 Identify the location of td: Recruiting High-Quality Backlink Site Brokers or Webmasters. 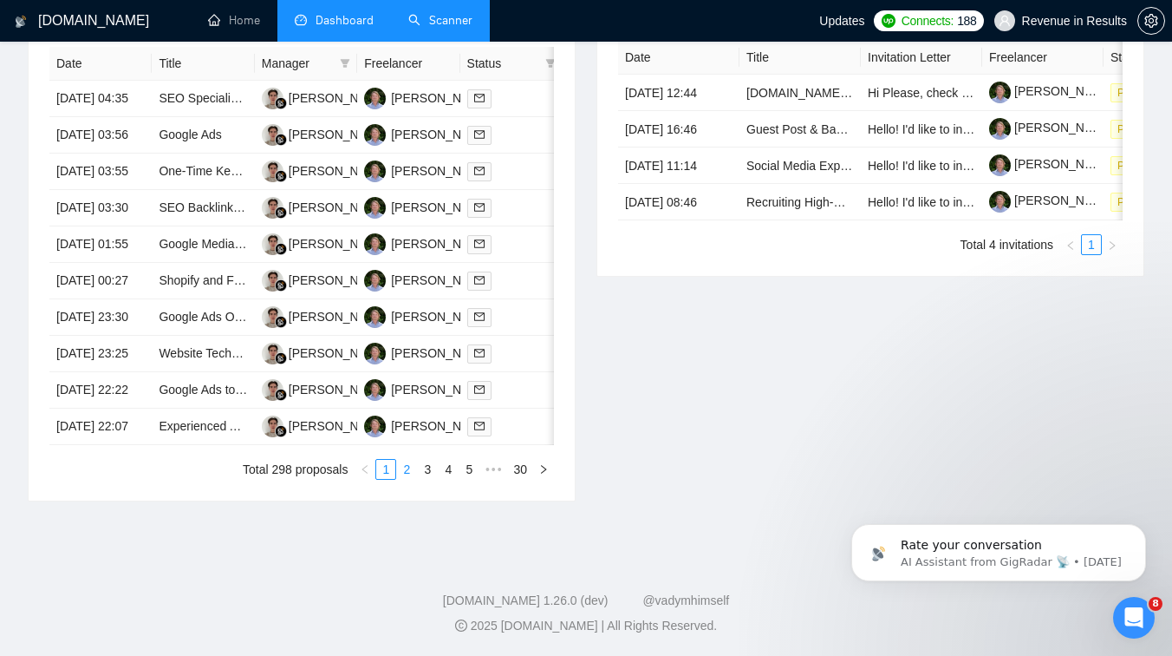
(800, 202).